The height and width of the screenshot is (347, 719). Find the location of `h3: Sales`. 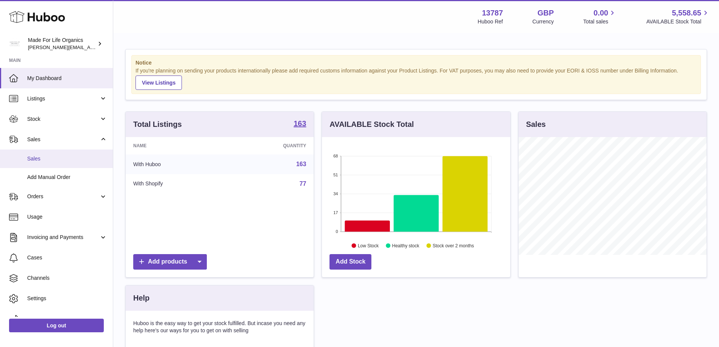

h3: Sales is located at coordinates (536, 124).